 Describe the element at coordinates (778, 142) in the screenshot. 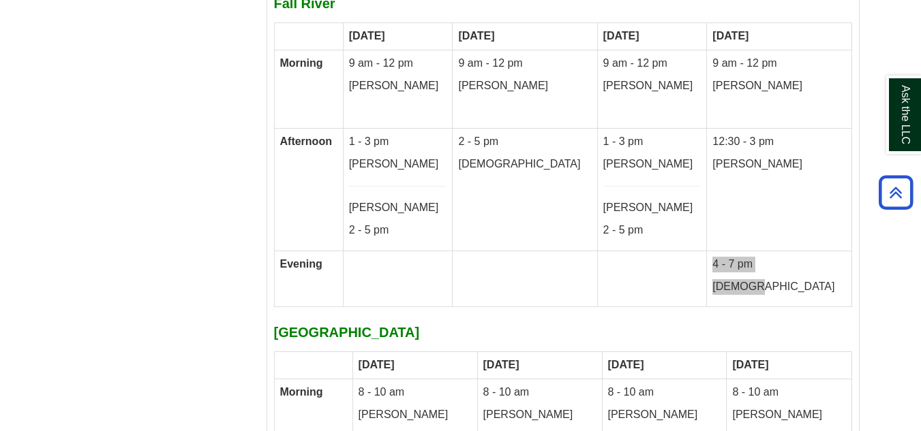

I see `p: 12:30 - 3 pm` at that location.